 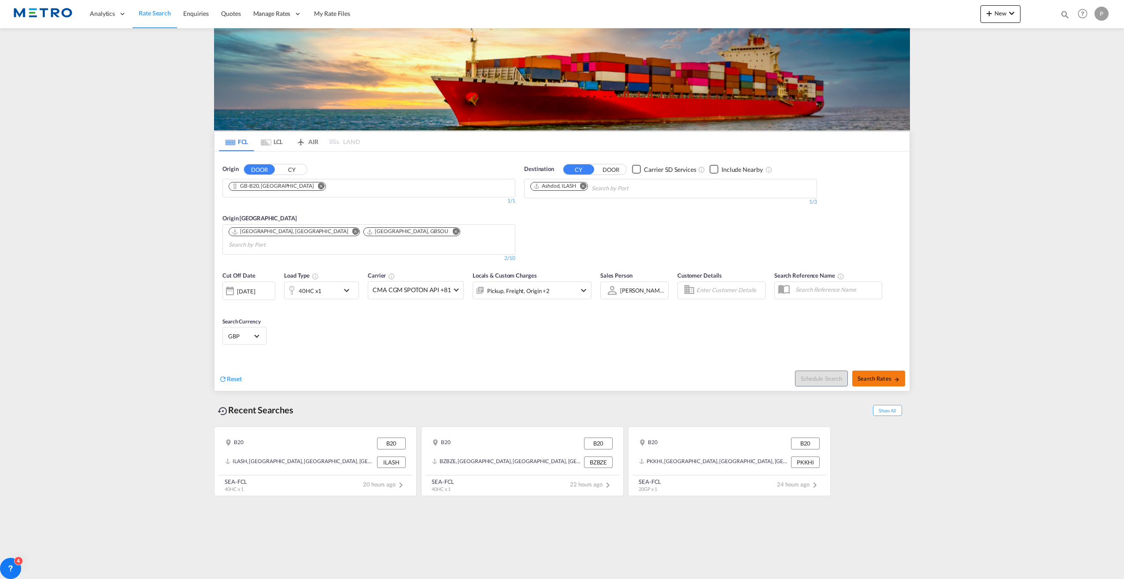 What do you see at coordinates (670, 170) in the screenshot?
I see `div: Carrier SD Services` at bounding box center [670, 170].